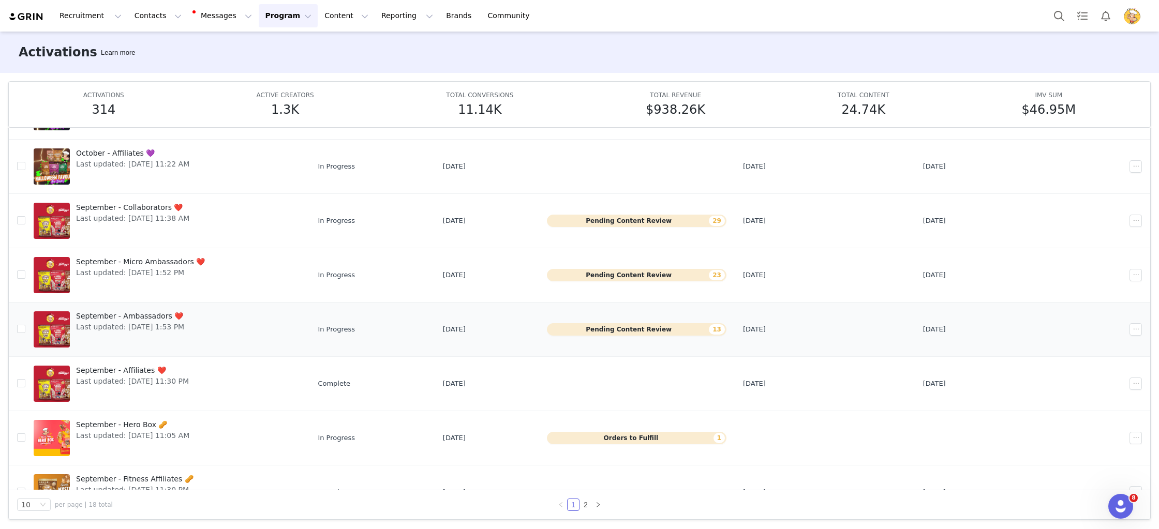  Describe the element at coordinates (133, 371) in the screenshot. I see `span: September - Affiliates ❤️` at that location.